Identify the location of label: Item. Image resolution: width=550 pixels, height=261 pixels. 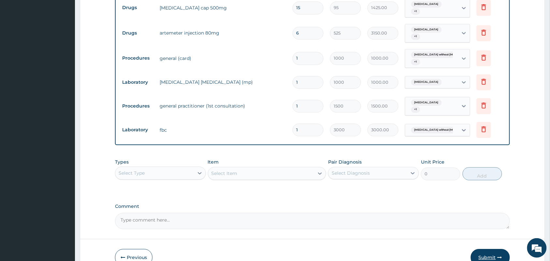
(214, 162).